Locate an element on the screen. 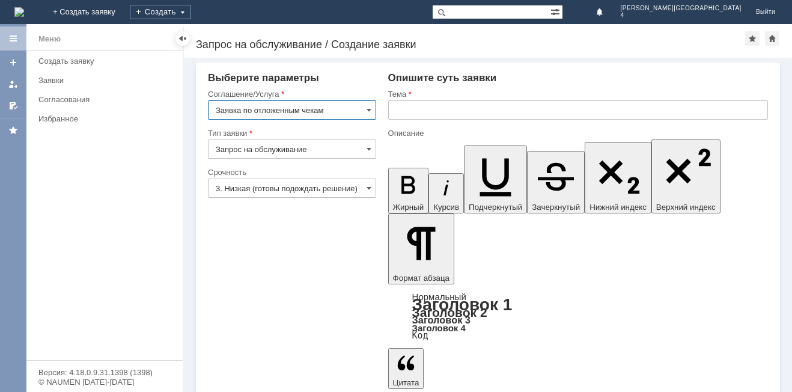  div: Меню is located at coordinates (49, 39).